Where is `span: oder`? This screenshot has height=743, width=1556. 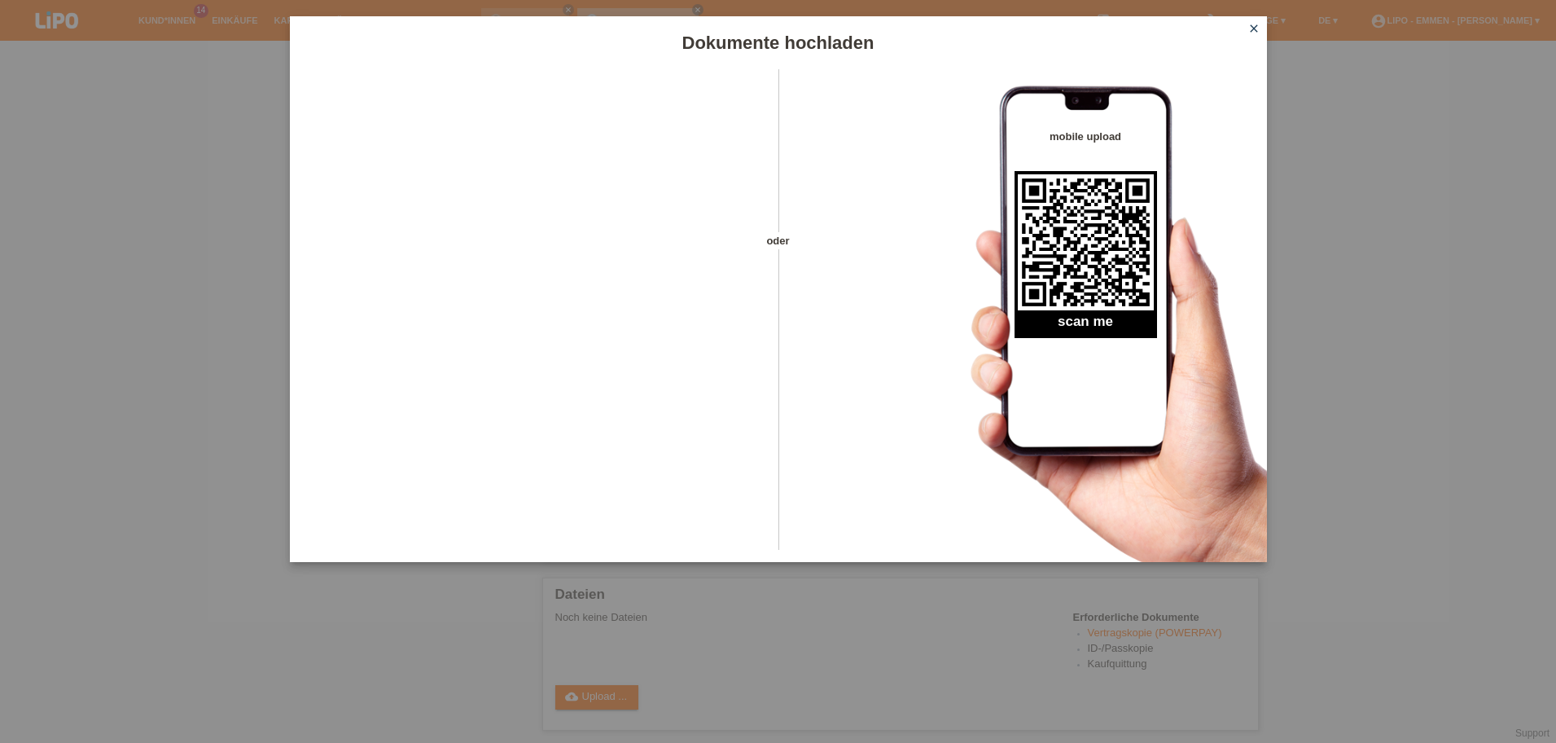 span: oder is located at coordinates (779, 240).